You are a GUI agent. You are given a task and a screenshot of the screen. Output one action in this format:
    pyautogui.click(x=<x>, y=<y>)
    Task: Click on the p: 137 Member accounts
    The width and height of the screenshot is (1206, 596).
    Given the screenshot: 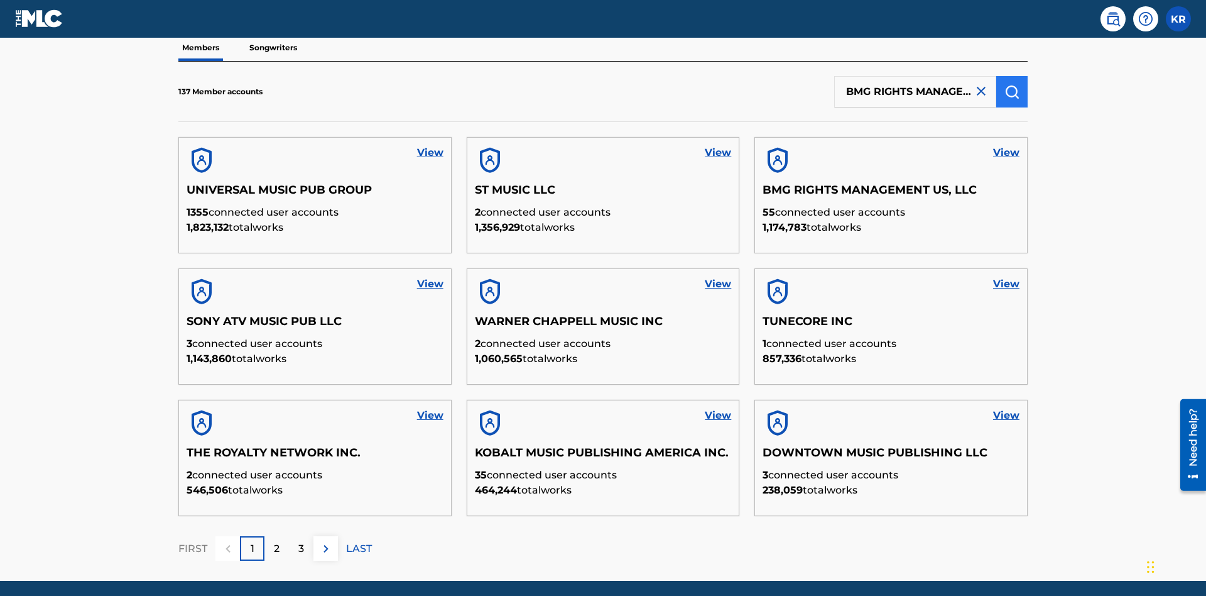 What is the action you would take?
    pyautogui.click(x=221, y=92)
    